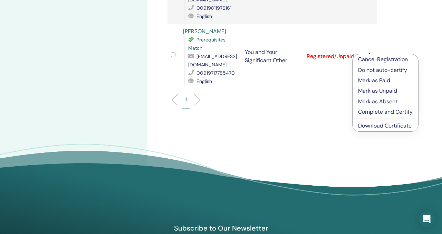  Describe the element at coordinates (386, 81) in the screenshot. I see `p: Mark as Paid` at that location.